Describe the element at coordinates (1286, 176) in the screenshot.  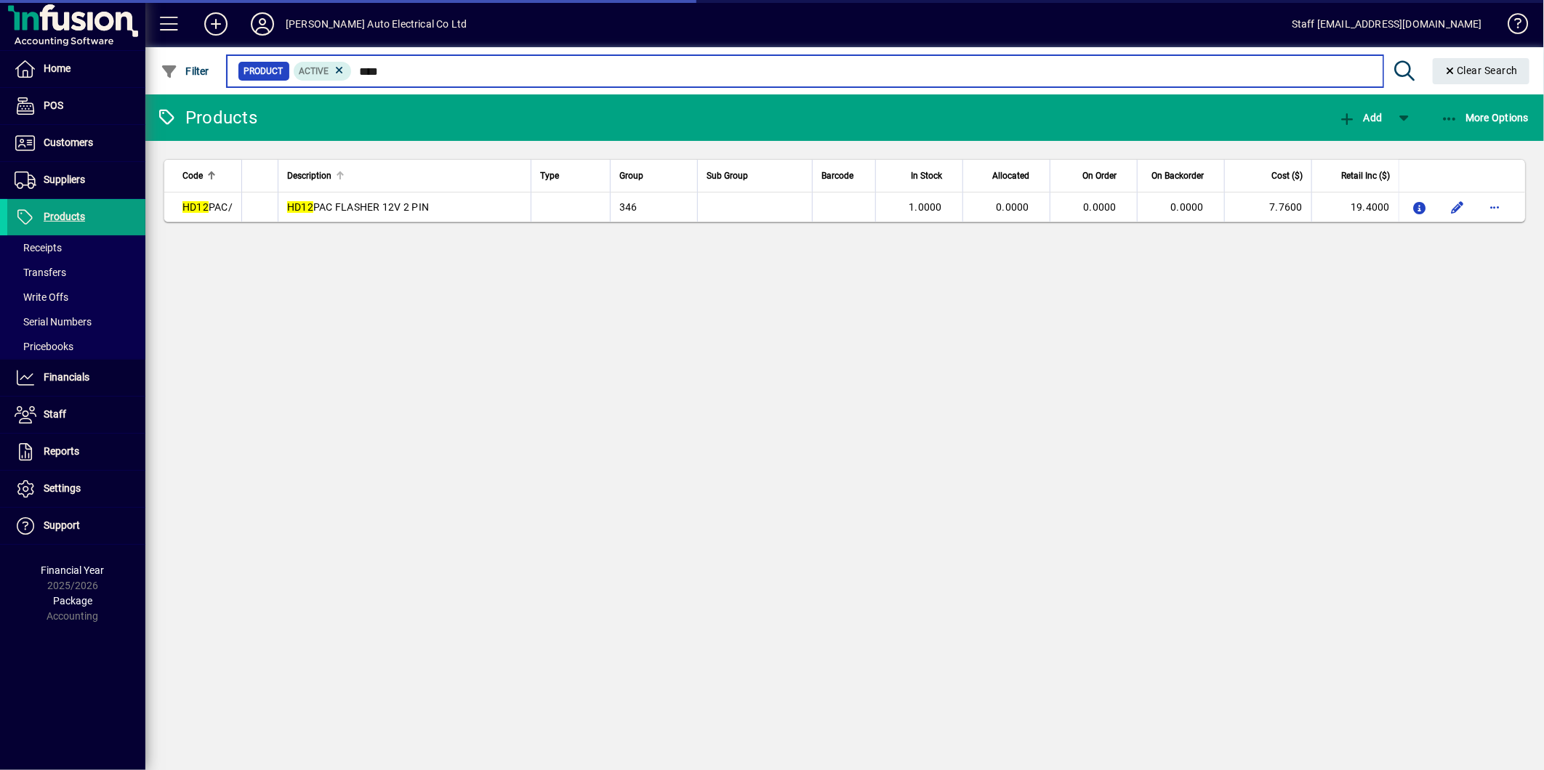
I see `span: Cost ($)` at that location.